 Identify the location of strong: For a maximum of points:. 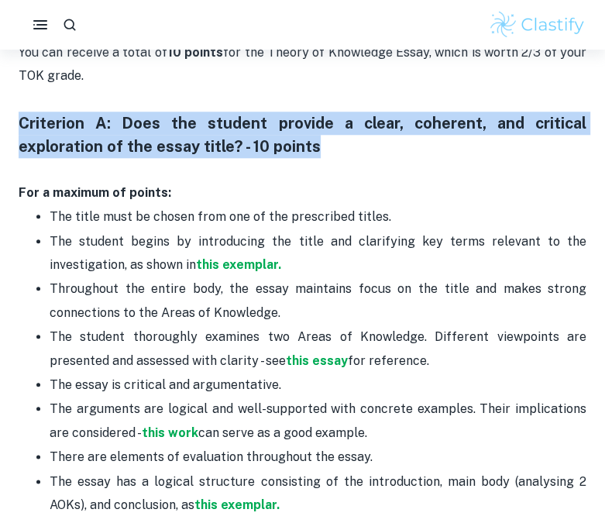
(95, 192).